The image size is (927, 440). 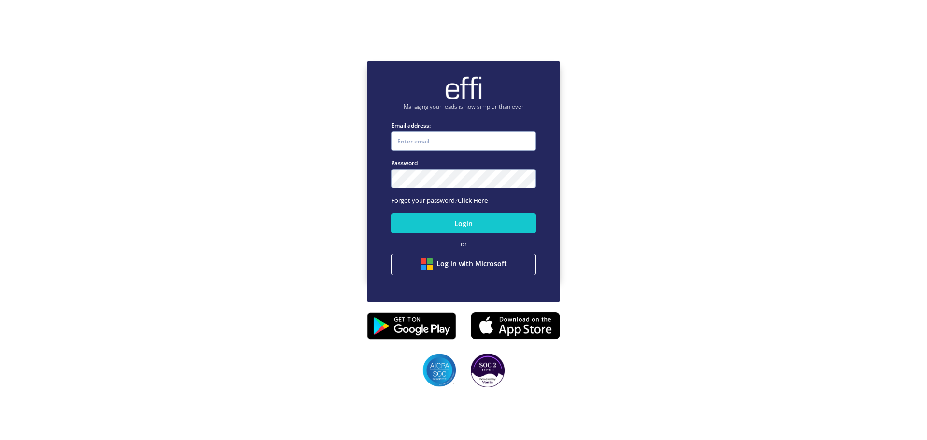 I want to click on button: Log in with Microsoft, so click(x=464, y=264).